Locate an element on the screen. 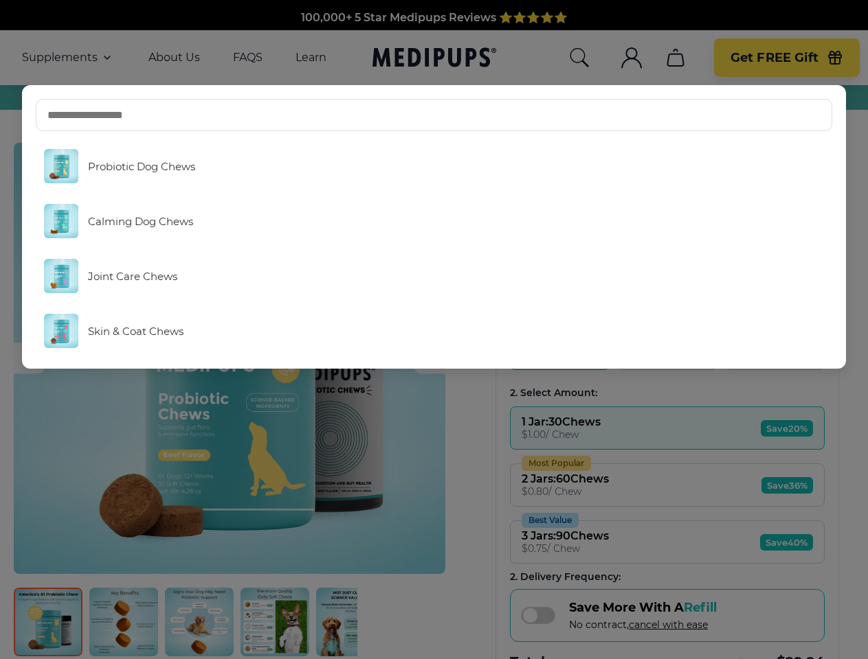 This screenshot has width=868, height=659. span: Joint Care Chews is located at coordinates (133, 276).